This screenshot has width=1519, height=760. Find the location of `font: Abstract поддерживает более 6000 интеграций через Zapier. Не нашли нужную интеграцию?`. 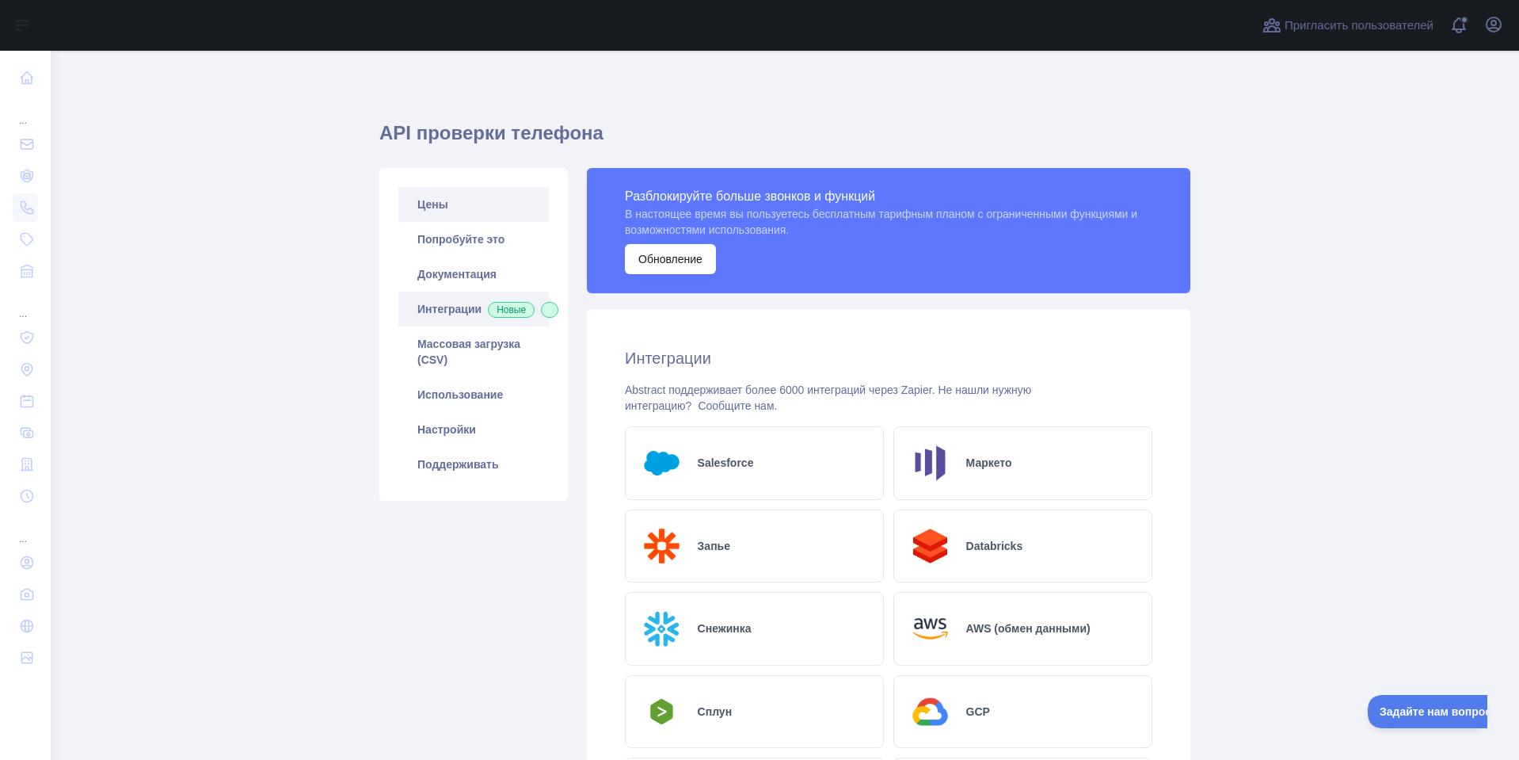

font: Abstract поддерживает более 6000 интеграций через Zapier. Не нашли нужную интеграцию? is located at coordinates (828, 398).